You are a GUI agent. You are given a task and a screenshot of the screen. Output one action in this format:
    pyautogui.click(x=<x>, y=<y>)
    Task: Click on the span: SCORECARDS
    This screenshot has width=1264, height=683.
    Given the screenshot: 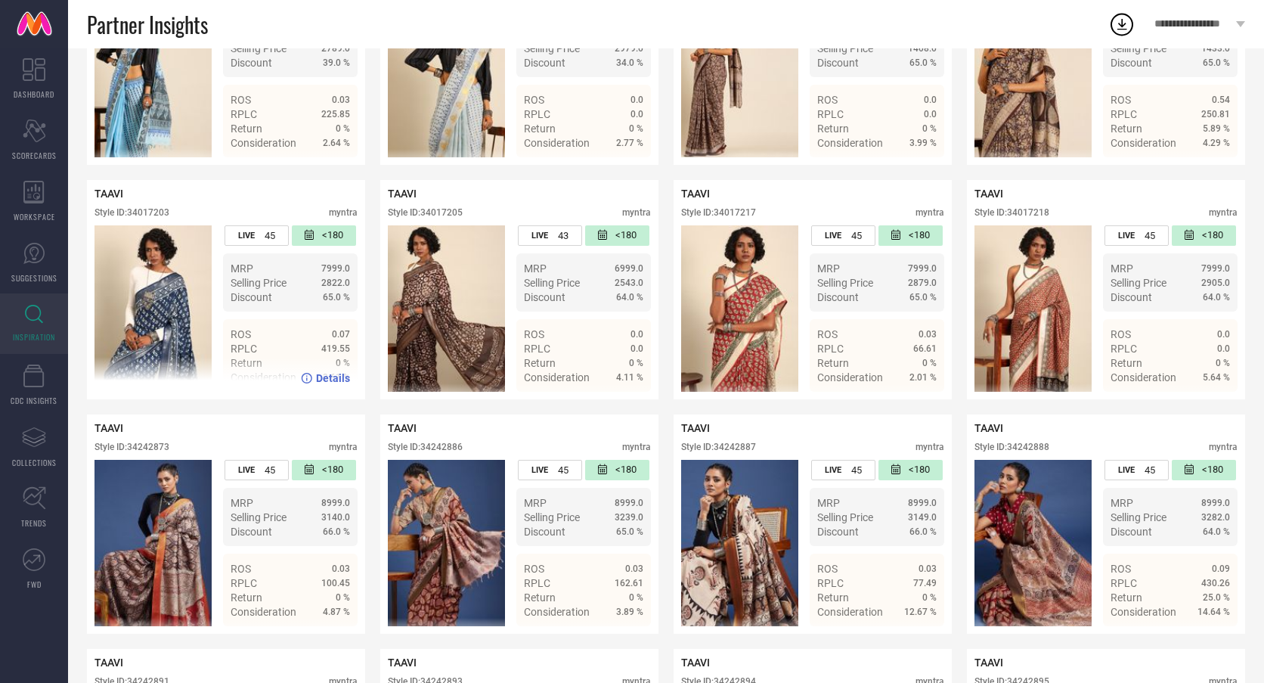 What is the action you would take?
    pyautogui.click(x=34, y=155)
    